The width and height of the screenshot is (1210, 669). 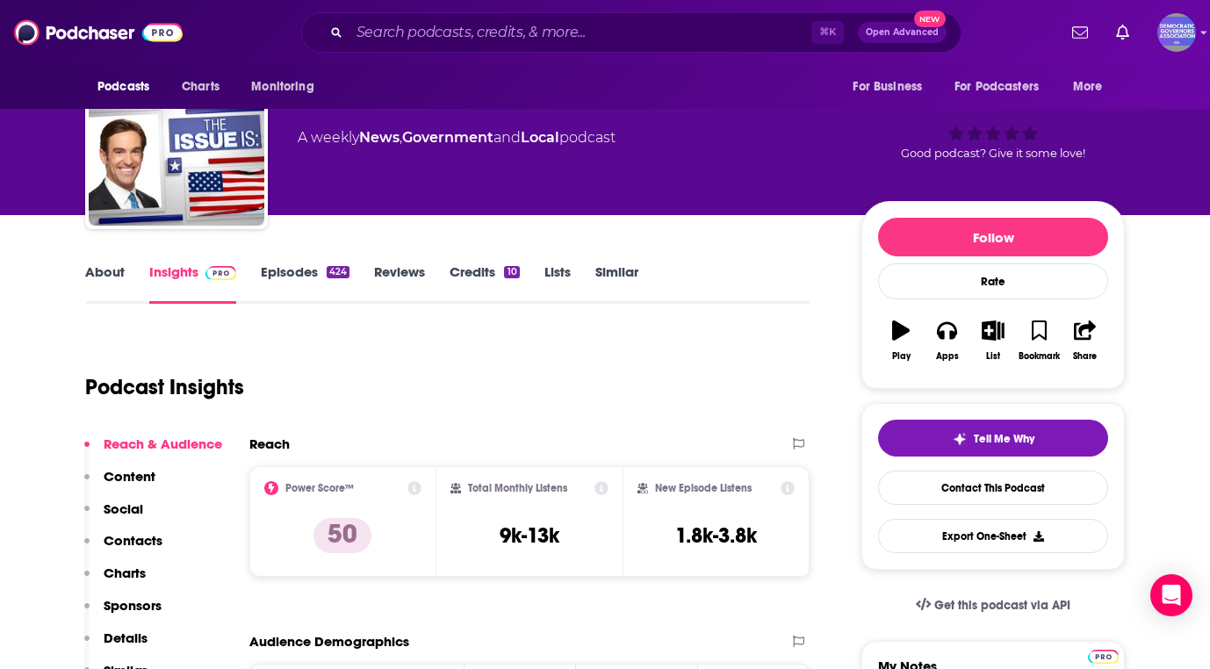 I want to click on span: Logged in as DemGovs-Hamelburg, so click(x=1176, y=32).